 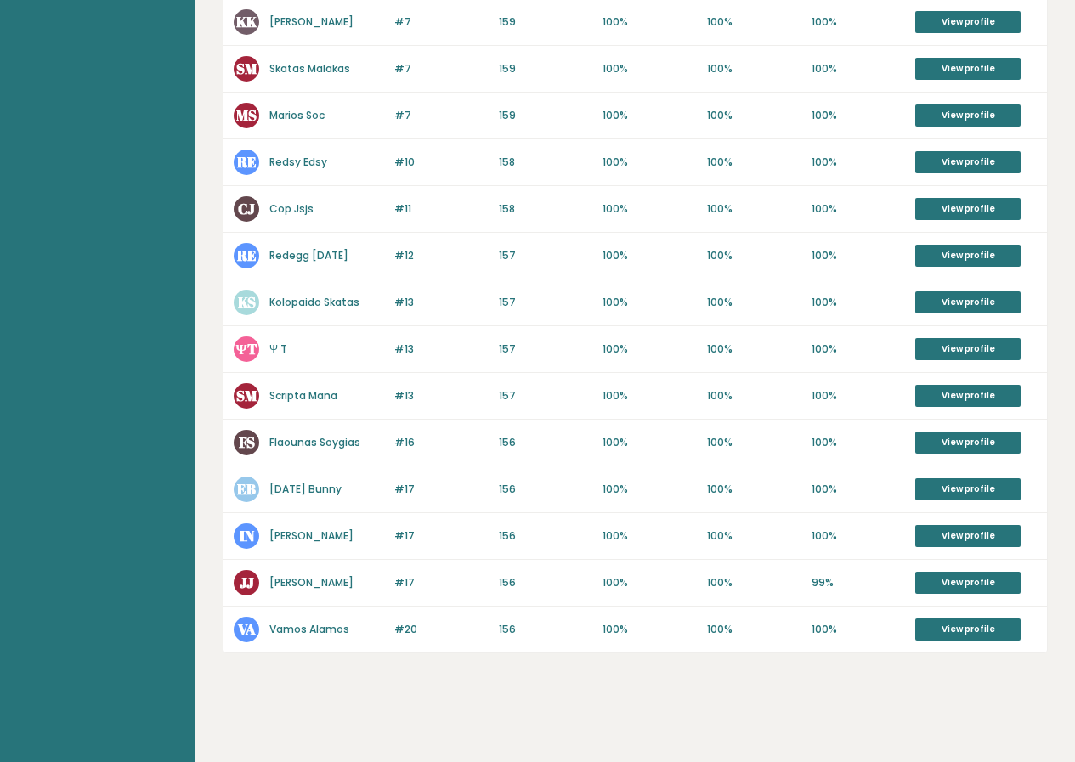 I want to click on a: Scripta Mana, so click(x=303, y=395).